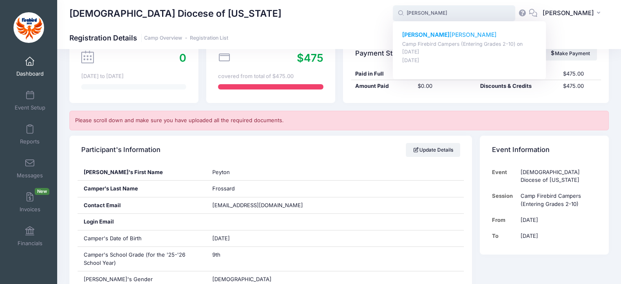 The width and height of the screenshot is (621, 284). What do you see at coordinates (30, 67) in the screenshot?
I see `a: Dashboard` at bounding box center [30, 67].